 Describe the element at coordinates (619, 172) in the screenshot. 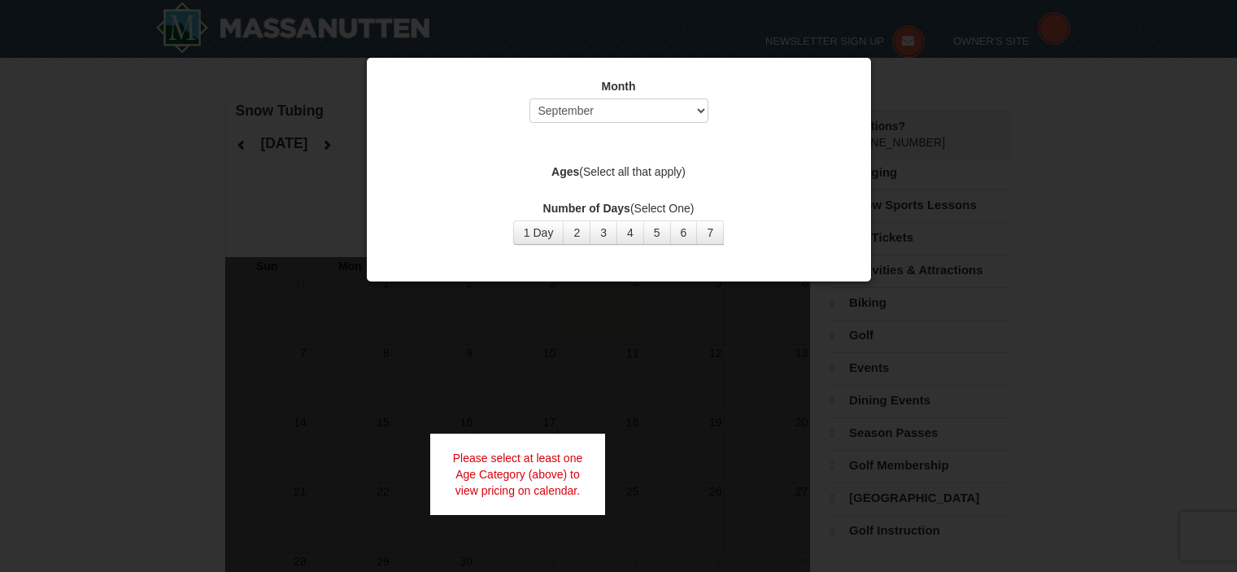

I see `label: (Select all that apply)` at that location.